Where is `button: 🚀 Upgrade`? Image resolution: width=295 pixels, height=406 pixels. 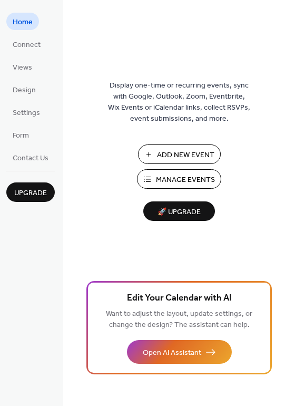 button: 🚀 Upgrade is located at coordinates (179, 211).